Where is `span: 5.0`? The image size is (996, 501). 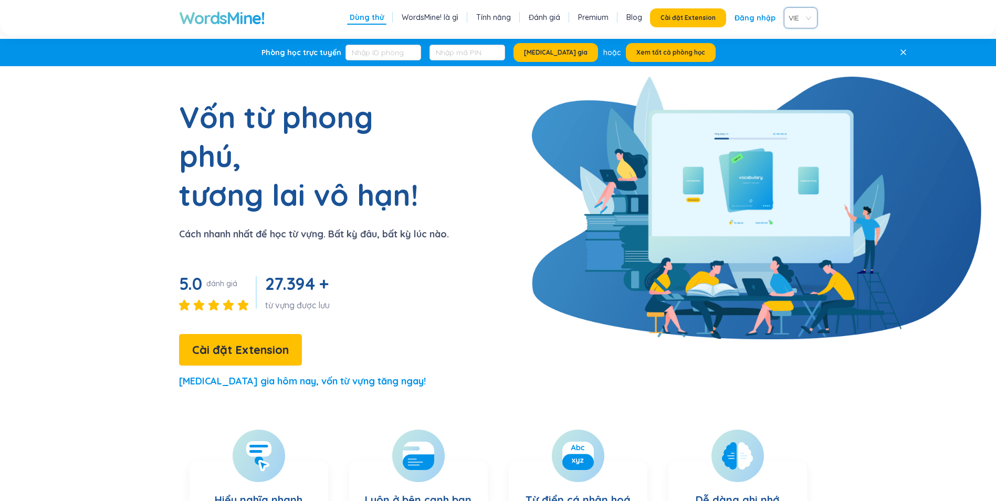 span: 5.0 is located at coordinates (191, 284).